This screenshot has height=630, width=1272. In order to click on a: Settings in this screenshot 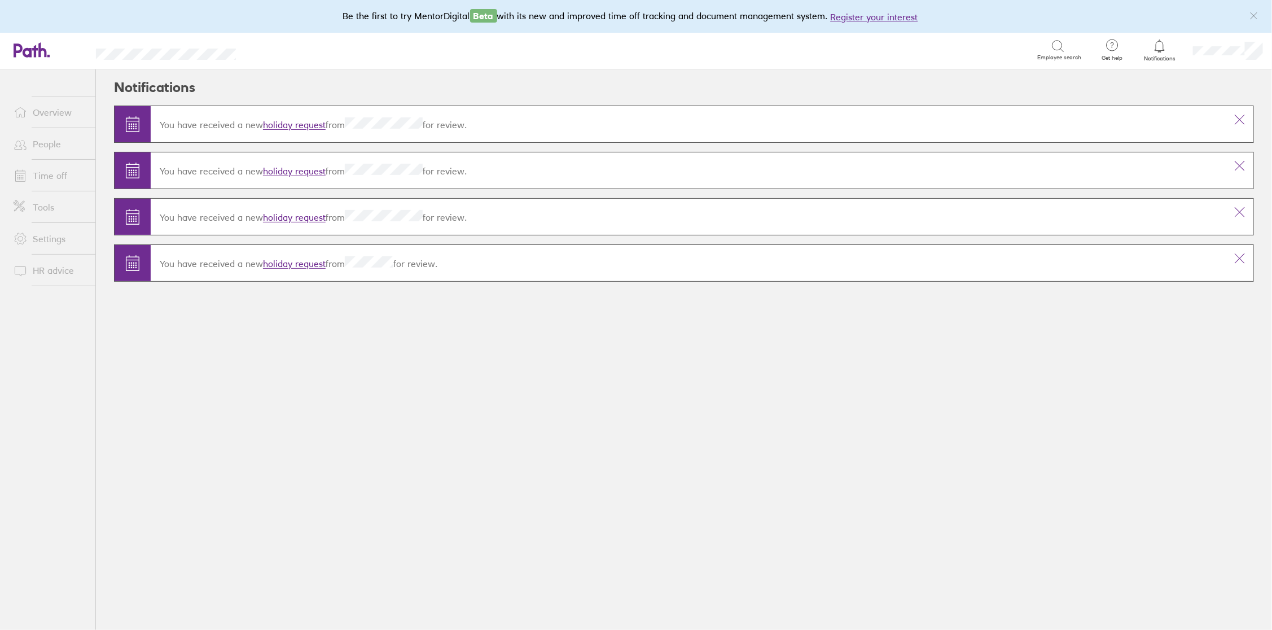, I will do `click(50, 239)`.